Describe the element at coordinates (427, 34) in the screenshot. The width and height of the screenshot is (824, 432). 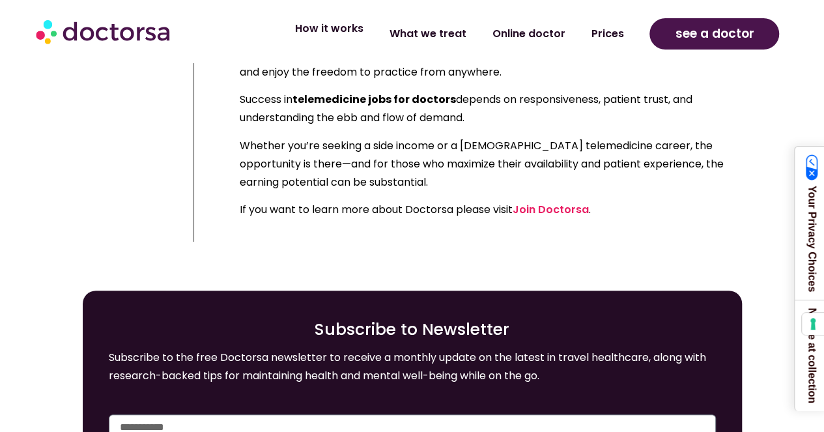
I see `a: What we treat` at that location.